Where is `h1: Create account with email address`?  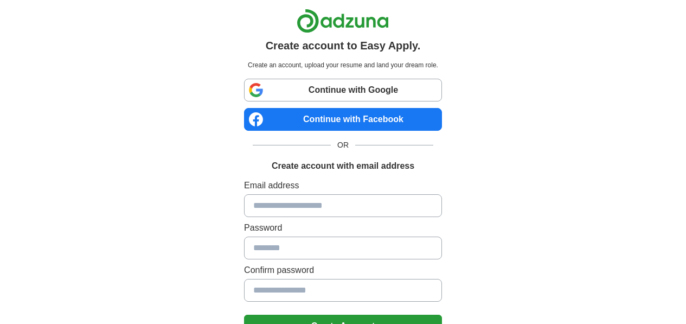 h1: Create account with email address is located at coordinates (343, 166).